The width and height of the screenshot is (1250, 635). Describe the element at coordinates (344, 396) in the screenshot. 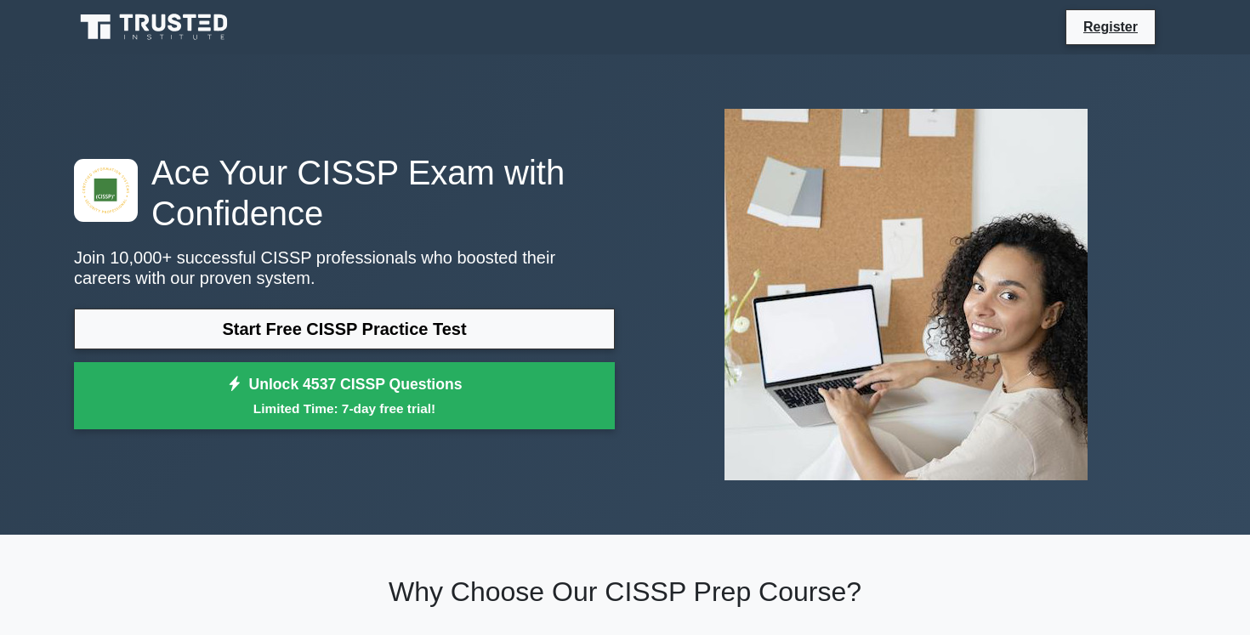

I see `a: Unlock 4537 CISSP QuestionsLimited Time: 7-day free trial!` at that location.